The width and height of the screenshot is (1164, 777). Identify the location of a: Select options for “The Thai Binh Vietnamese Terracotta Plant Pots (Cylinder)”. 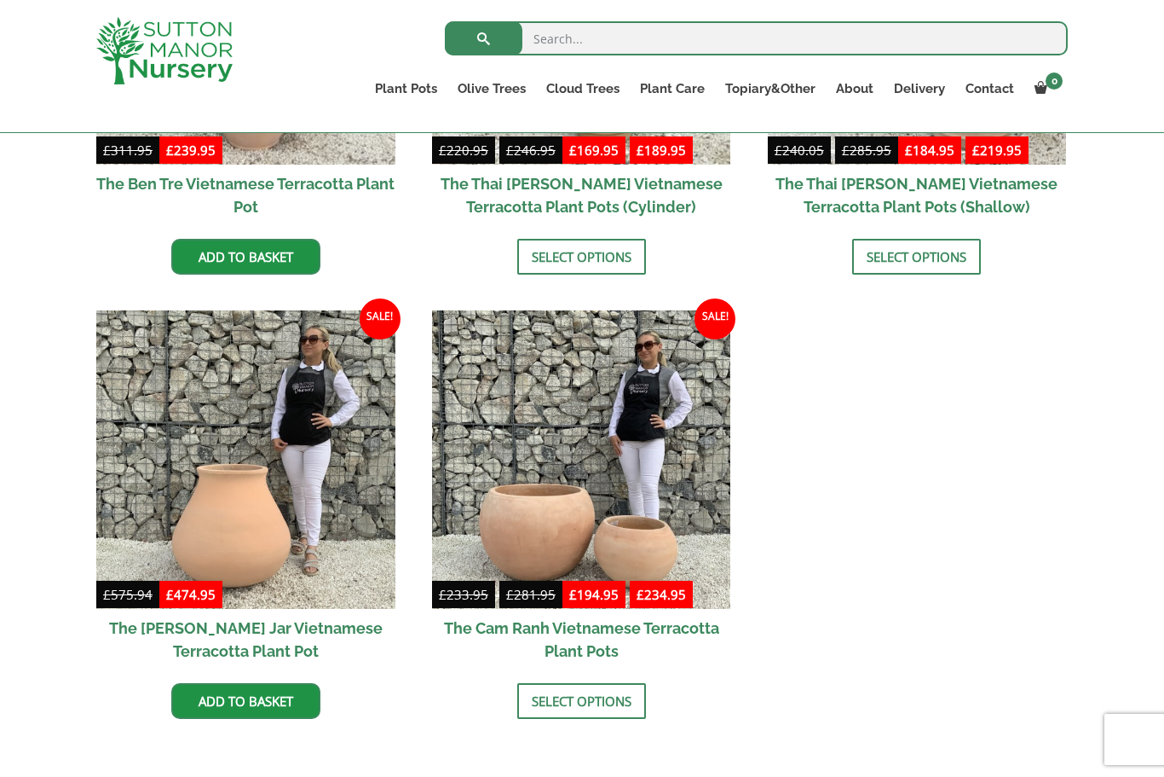
(581, 257).